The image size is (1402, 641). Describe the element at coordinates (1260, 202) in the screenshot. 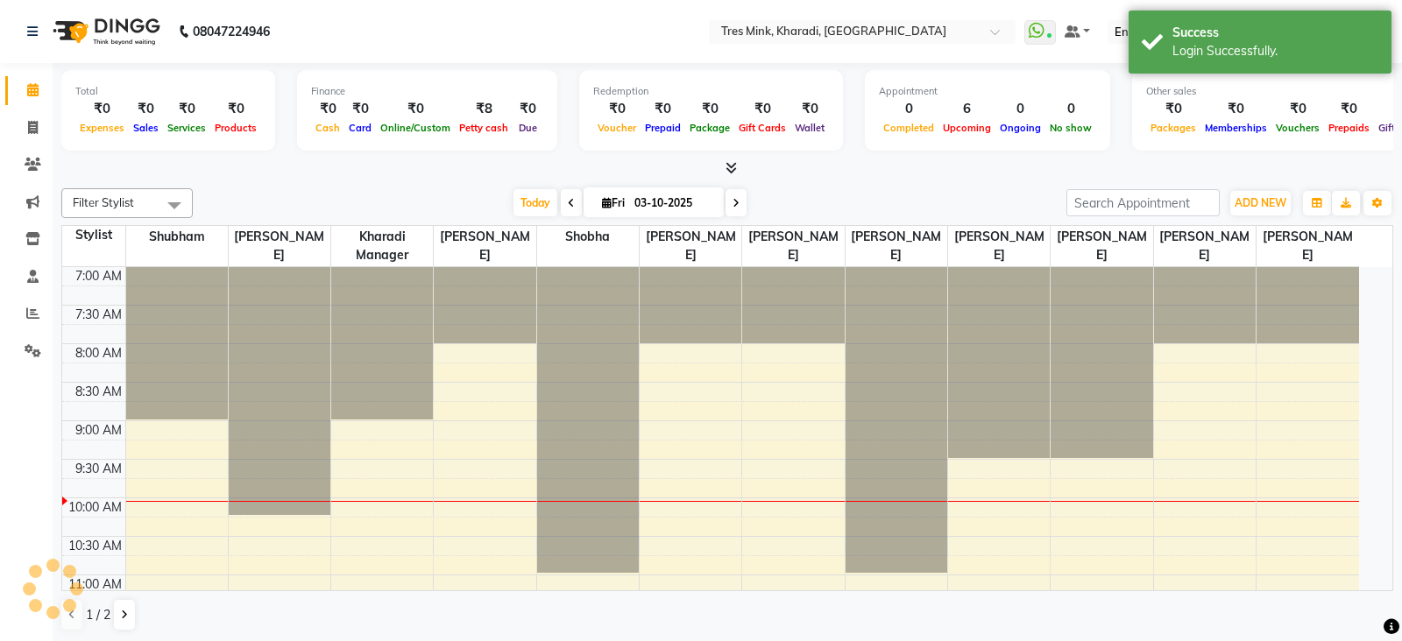

I see `span: ADD NEW` at that location.